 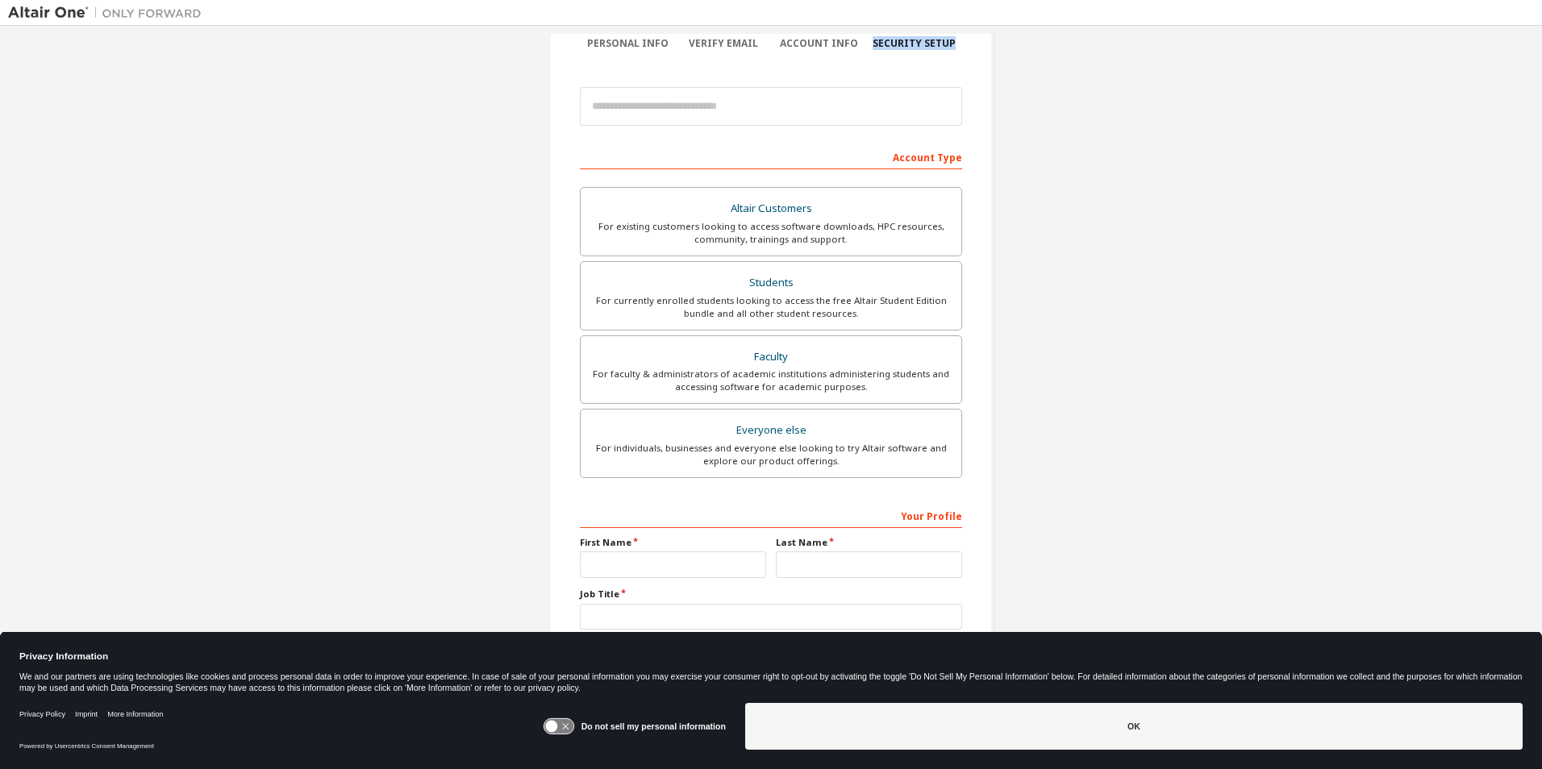 I want to click on div: For existing customers looking to access software downloads, HPC resources, community, trainings ..., so click(x=771, y=233).